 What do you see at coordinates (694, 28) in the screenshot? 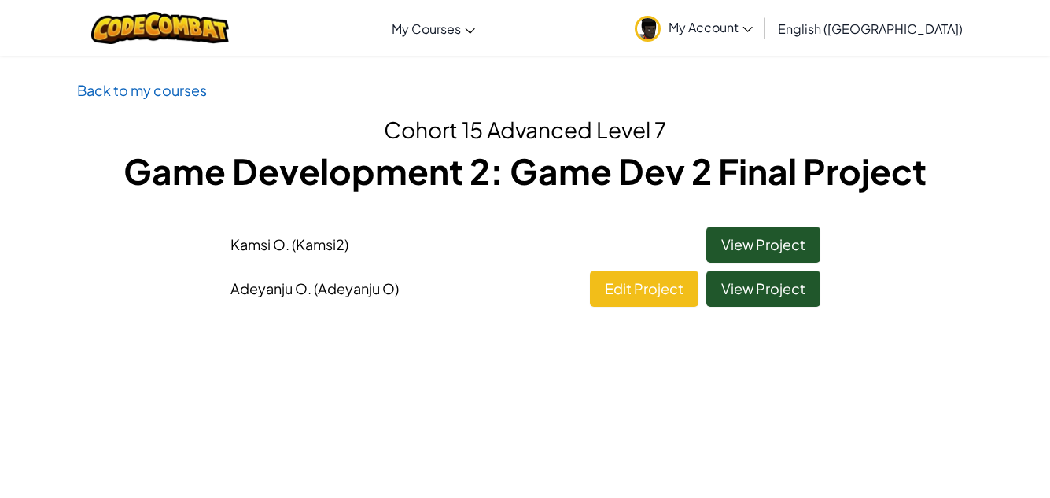
I see `a: My Account` at bounding box center [694, 28].